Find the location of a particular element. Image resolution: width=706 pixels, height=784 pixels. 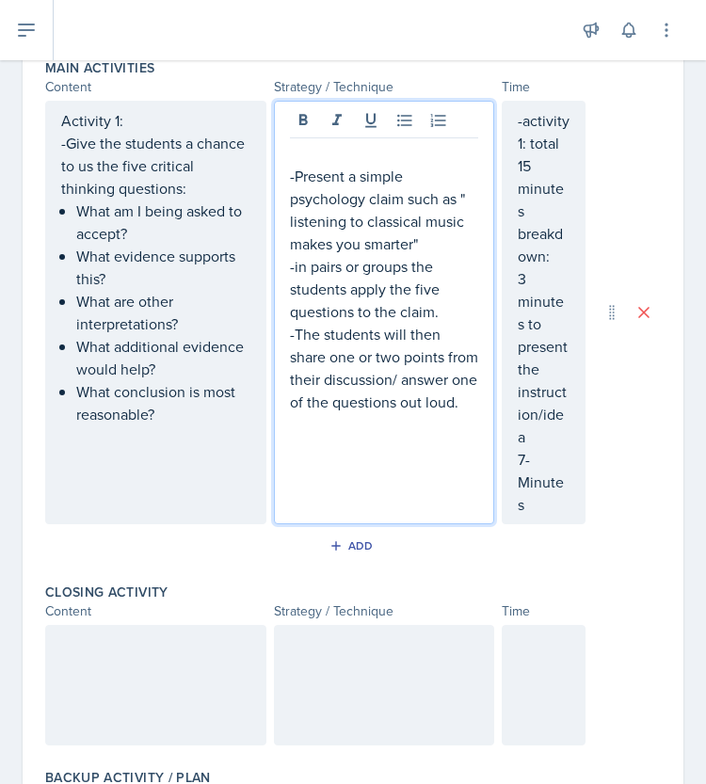

p: What additional evidence would help? is located at coordinates (163, 358).